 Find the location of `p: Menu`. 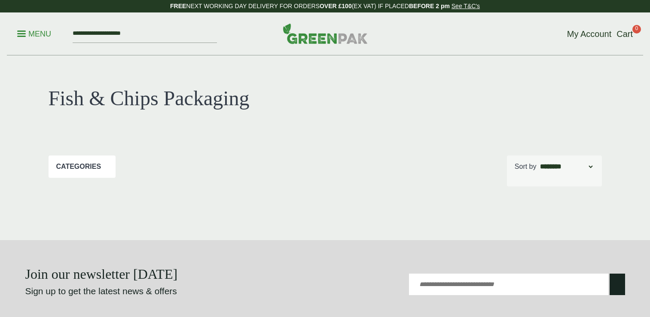

p: Menu is located at coordinates (34, 34).